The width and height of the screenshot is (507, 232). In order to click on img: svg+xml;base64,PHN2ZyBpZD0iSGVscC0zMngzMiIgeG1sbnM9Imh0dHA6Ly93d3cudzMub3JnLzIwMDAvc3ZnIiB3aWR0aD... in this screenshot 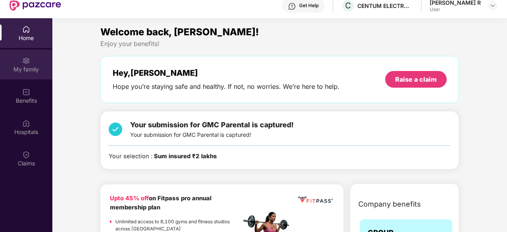, I will do `click(292, 6)`.